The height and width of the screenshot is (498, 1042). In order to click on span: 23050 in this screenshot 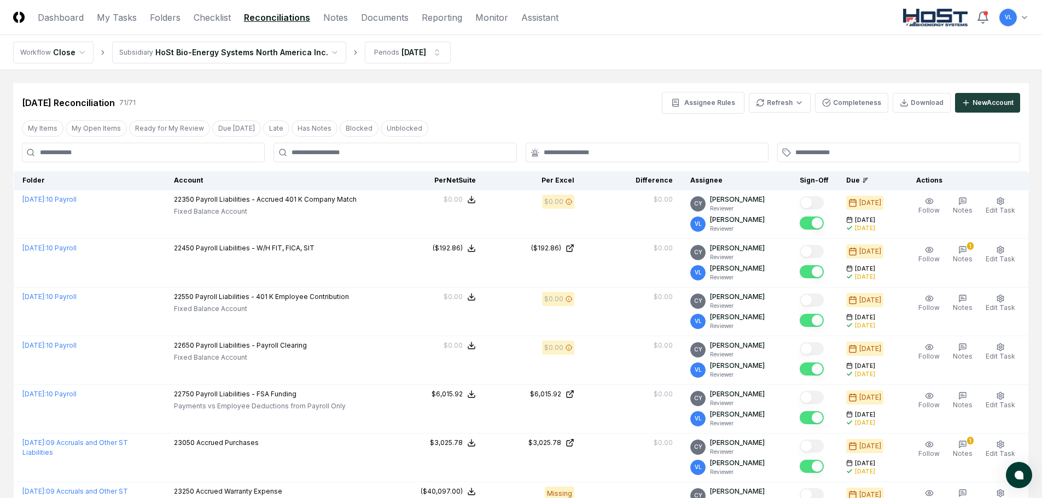, I will do `click(184, 443)`.